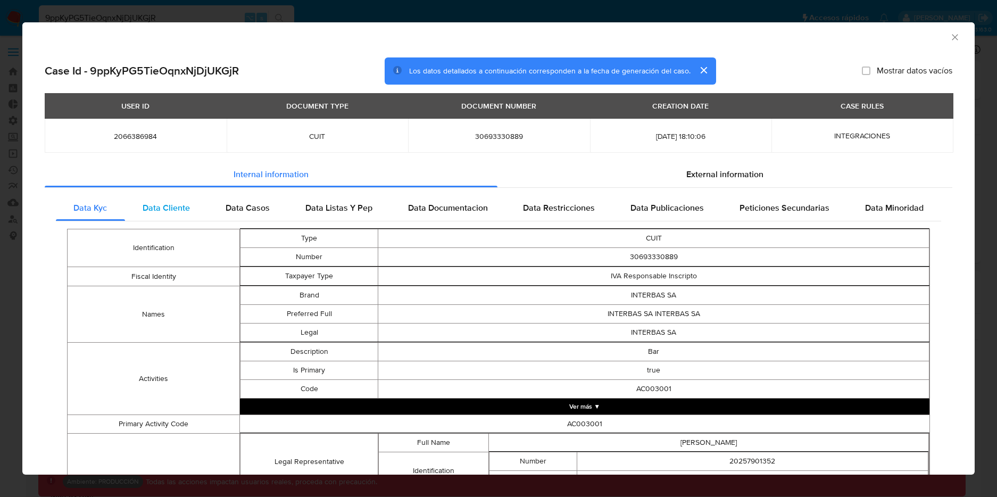 The width and height of the screenshot is (997, 497). I want to click on h2: Case Id - 9ppKyPG5TieOqnxNjDjUKGjR, so click(142, 71).